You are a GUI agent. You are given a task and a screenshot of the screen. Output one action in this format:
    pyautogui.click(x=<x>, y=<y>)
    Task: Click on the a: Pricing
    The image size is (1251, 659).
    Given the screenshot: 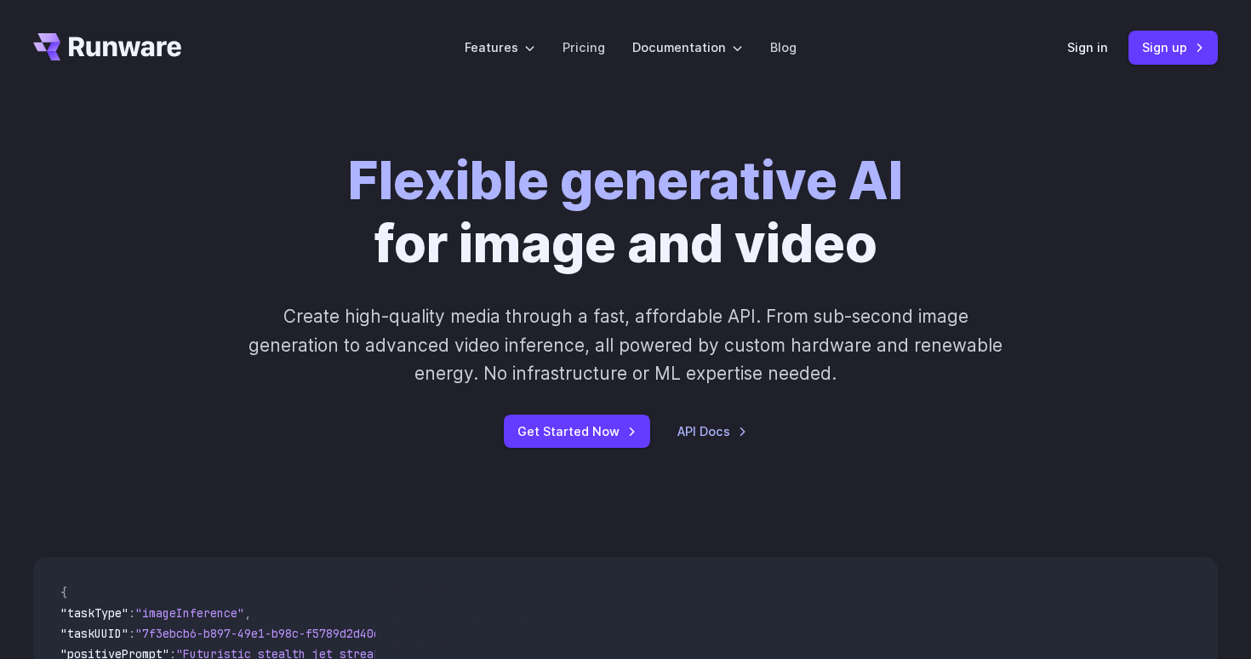 What is the action you would take?
    pyautogui.click(x=584, y=47)
    